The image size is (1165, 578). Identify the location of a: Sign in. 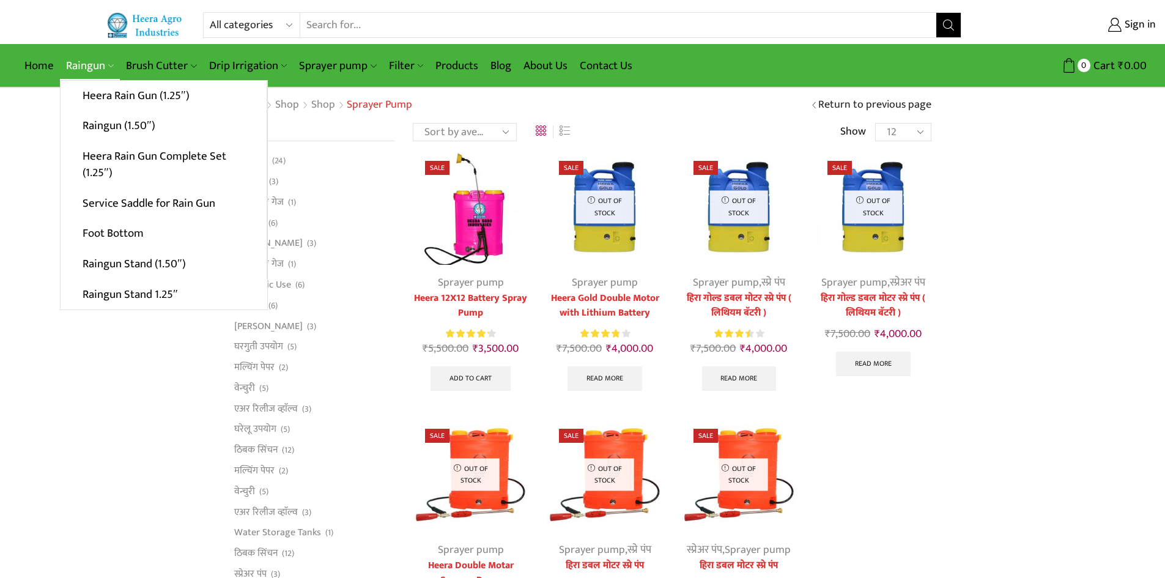
(1068, 25).